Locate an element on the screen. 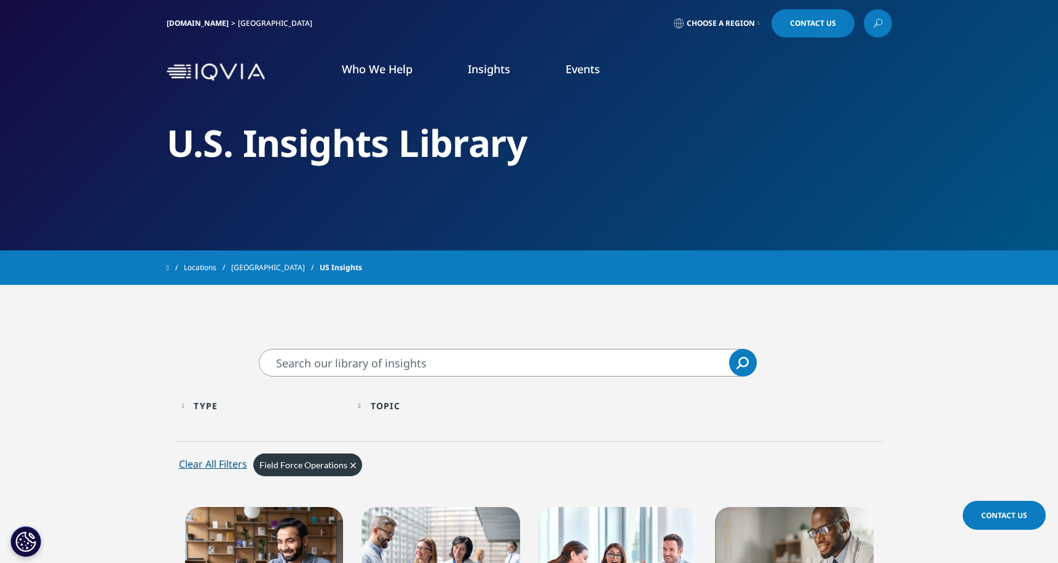 Image resolution: width=1058 pixels, height=563 pixels. span: Field Force Operations is located at coordinates (303, 464).